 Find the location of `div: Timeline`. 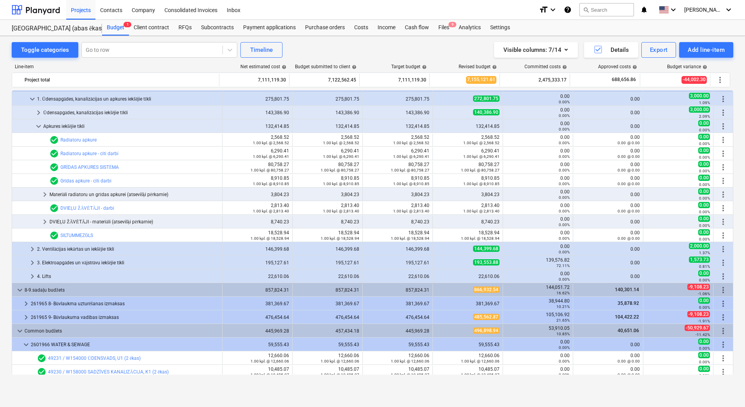

div: Timeline is located at coordinates (261, 50).